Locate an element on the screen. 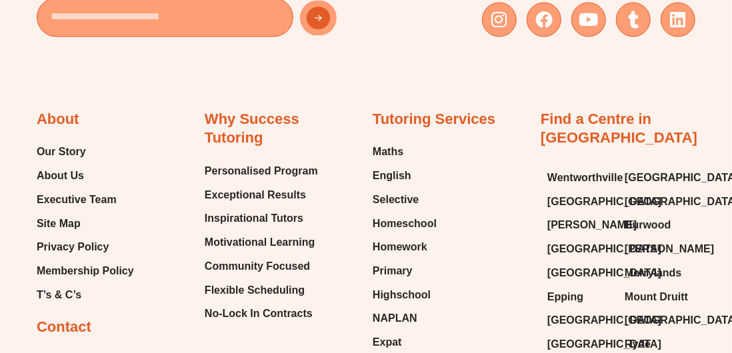 The width and height of the screenshot is (732, 353). span: Highschool is located at coordinates (401, 295).